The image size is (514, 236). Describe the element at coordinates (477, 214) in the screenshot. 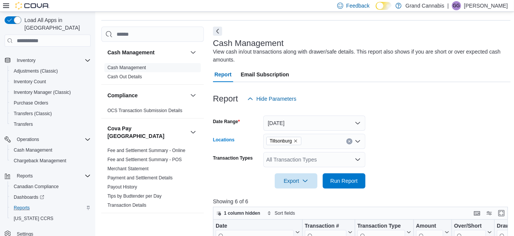

I see `button: Keyboard shortcuts` at that location.